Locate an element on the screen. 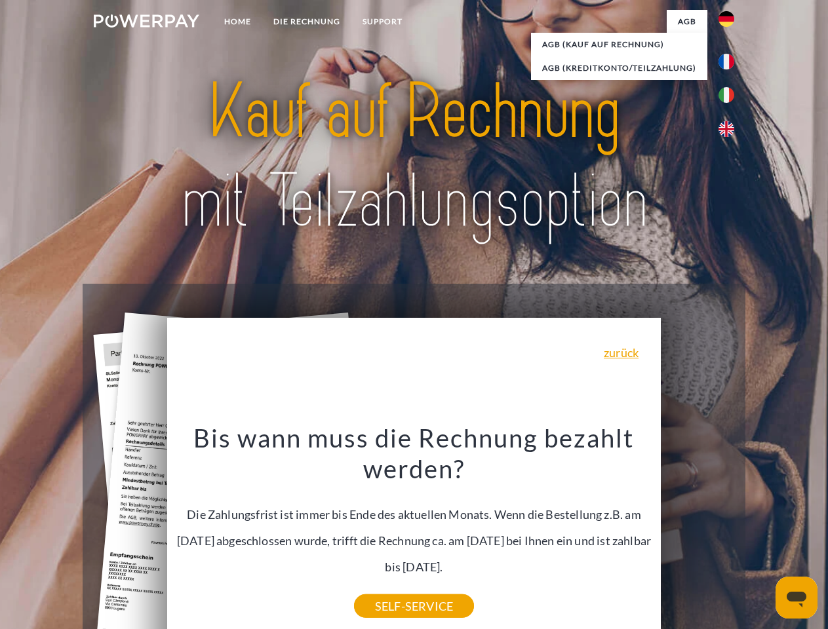 Image resolution: width=828 pixels, height=629 pixels. a: SUPPORT is located at coordinates (382, 22).